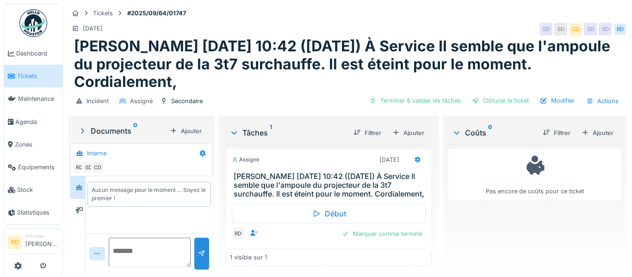 The height and width of the screenshot is (277, 632). What do you see at coordinates (500, 100) in the screenshot?
I see `div: Clôturer le ticket` at bounding box center [500, 100].